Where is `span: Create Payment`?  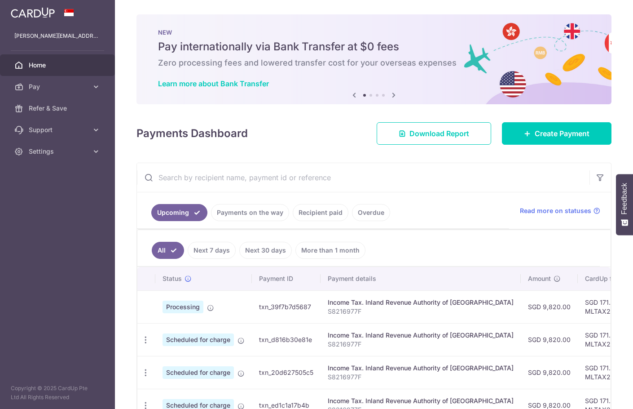 span: Create Payment is located at coordinates (562, 133).